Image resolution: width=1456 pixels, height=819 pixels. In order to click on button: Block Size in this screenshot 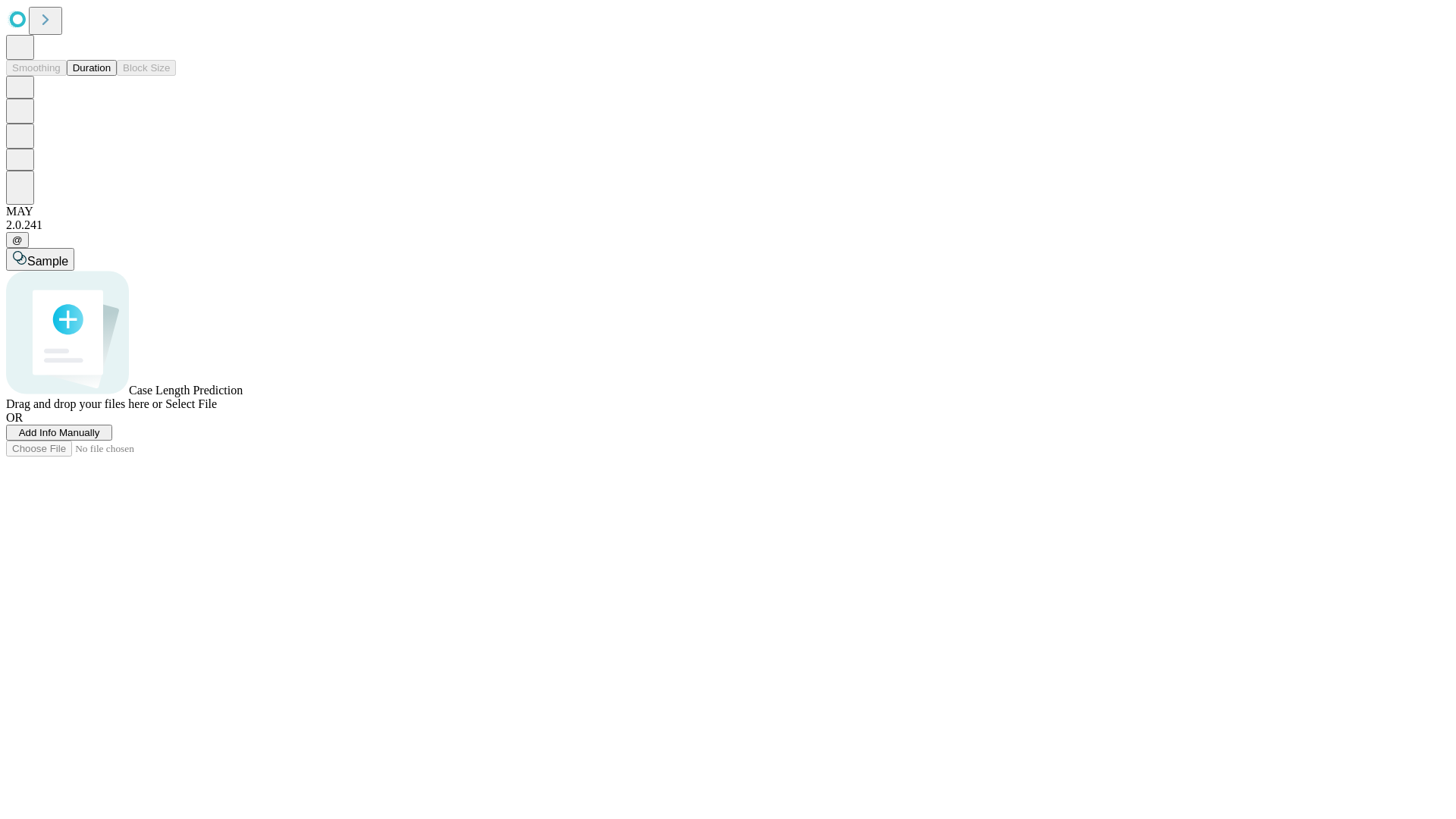, I will do `click(147, 67)`.